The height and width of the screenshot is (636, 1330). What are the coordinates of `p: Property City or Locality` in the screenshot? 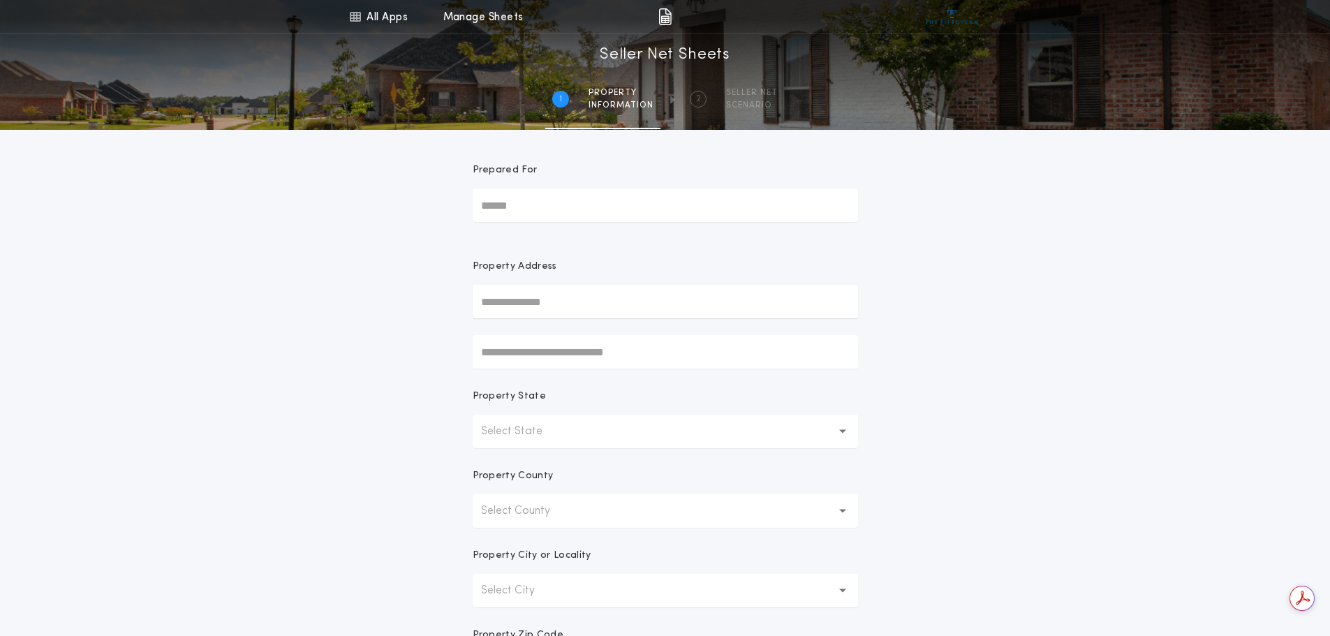 It's located at (532, 556).